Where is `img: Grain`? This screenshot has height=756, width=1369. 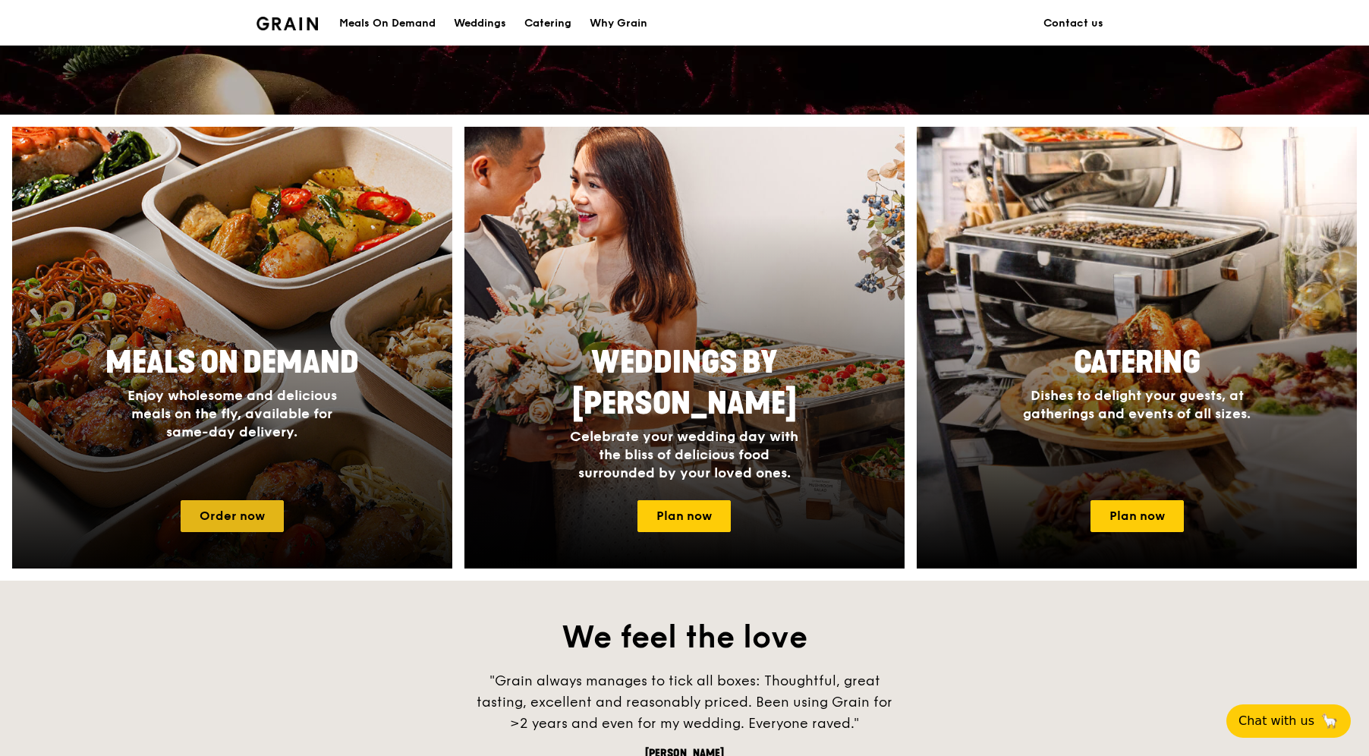
img: Grain is located at coordinates (287, 24).